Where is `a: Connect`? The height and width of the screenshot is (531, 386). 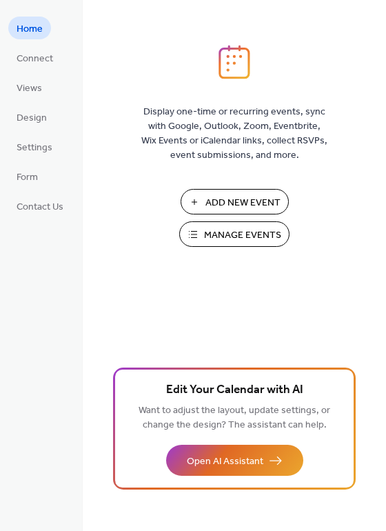
a: Connect is located at coordinates (34, 57).